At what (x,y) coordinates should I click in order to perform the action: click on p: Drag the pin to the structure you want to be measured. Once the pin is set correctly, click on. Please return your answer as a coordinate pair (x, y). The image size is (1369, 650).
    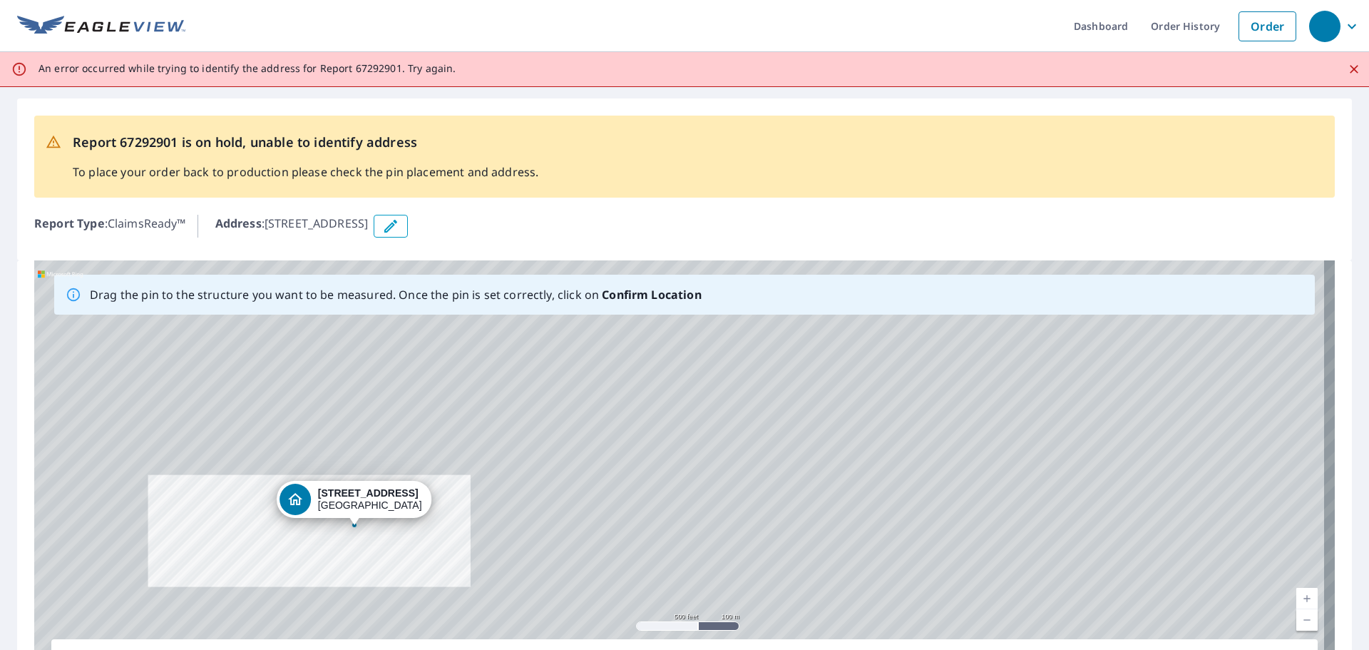
    Looking at the image, I should click on (396, 295).